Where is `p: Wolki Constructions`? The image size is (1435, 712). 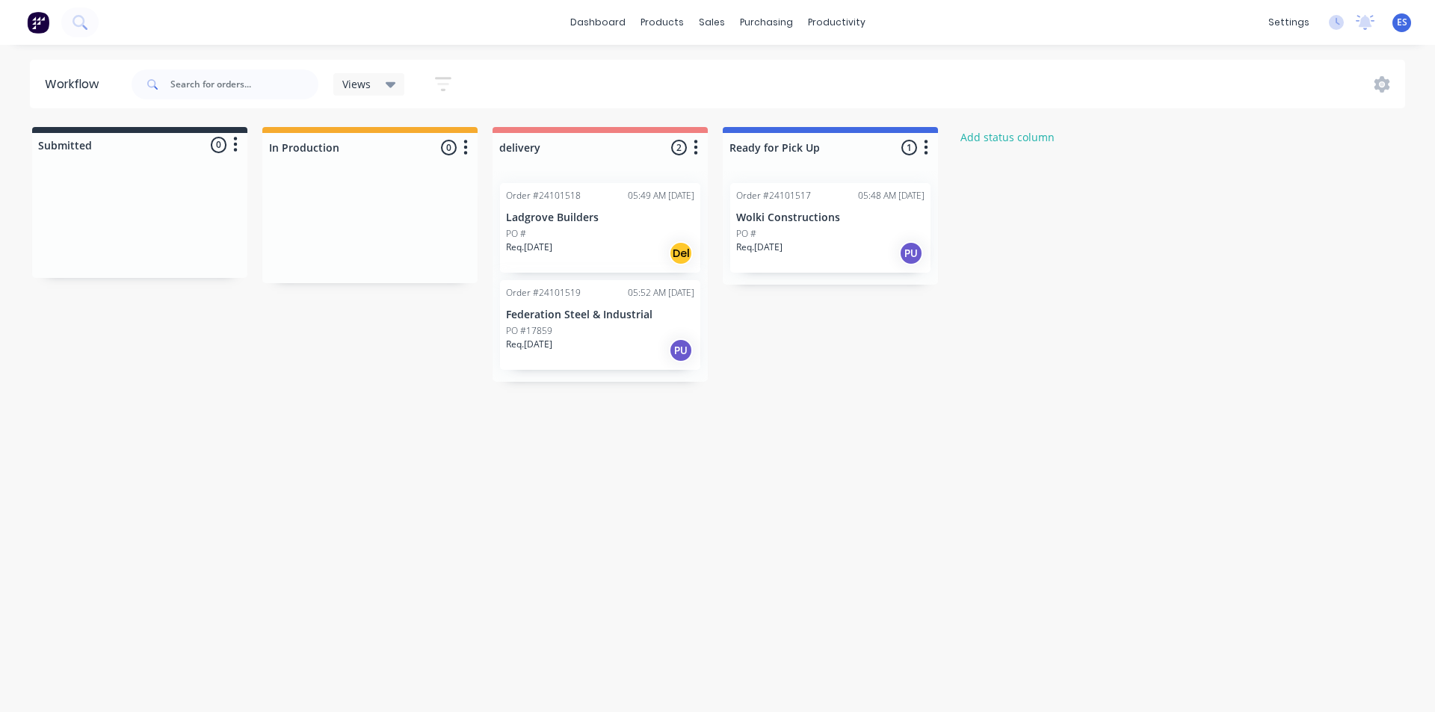
p: Wolki Constructions is located at coordinates (830, 217).